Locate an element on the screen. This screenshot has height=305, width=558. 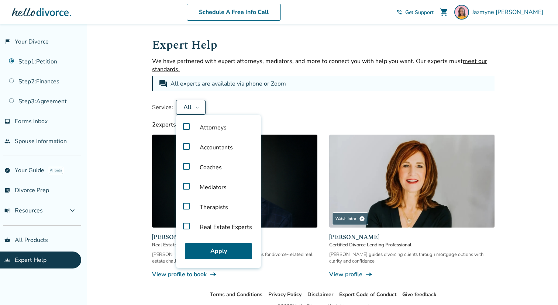
span: Real Estate is located at coordinates (235, 245).